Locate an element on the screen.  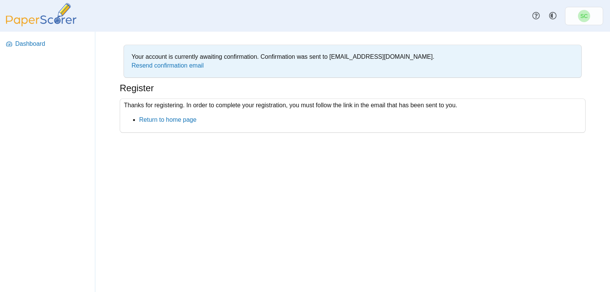
a: PaperScorer is located at coordinates (41, 24).